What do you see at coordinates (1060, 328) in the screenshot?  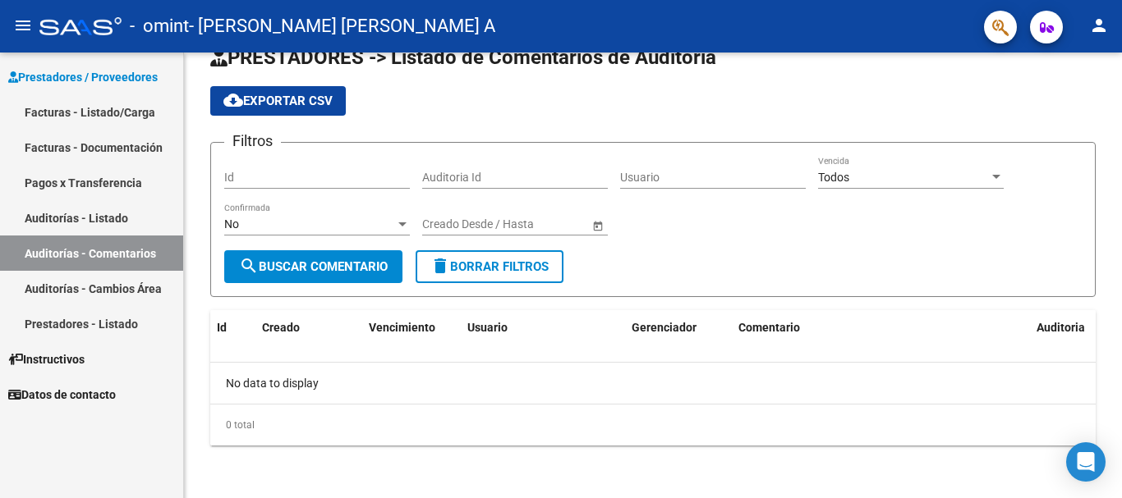 I see `span: Auditoria` at bounding box center [1060, 328].